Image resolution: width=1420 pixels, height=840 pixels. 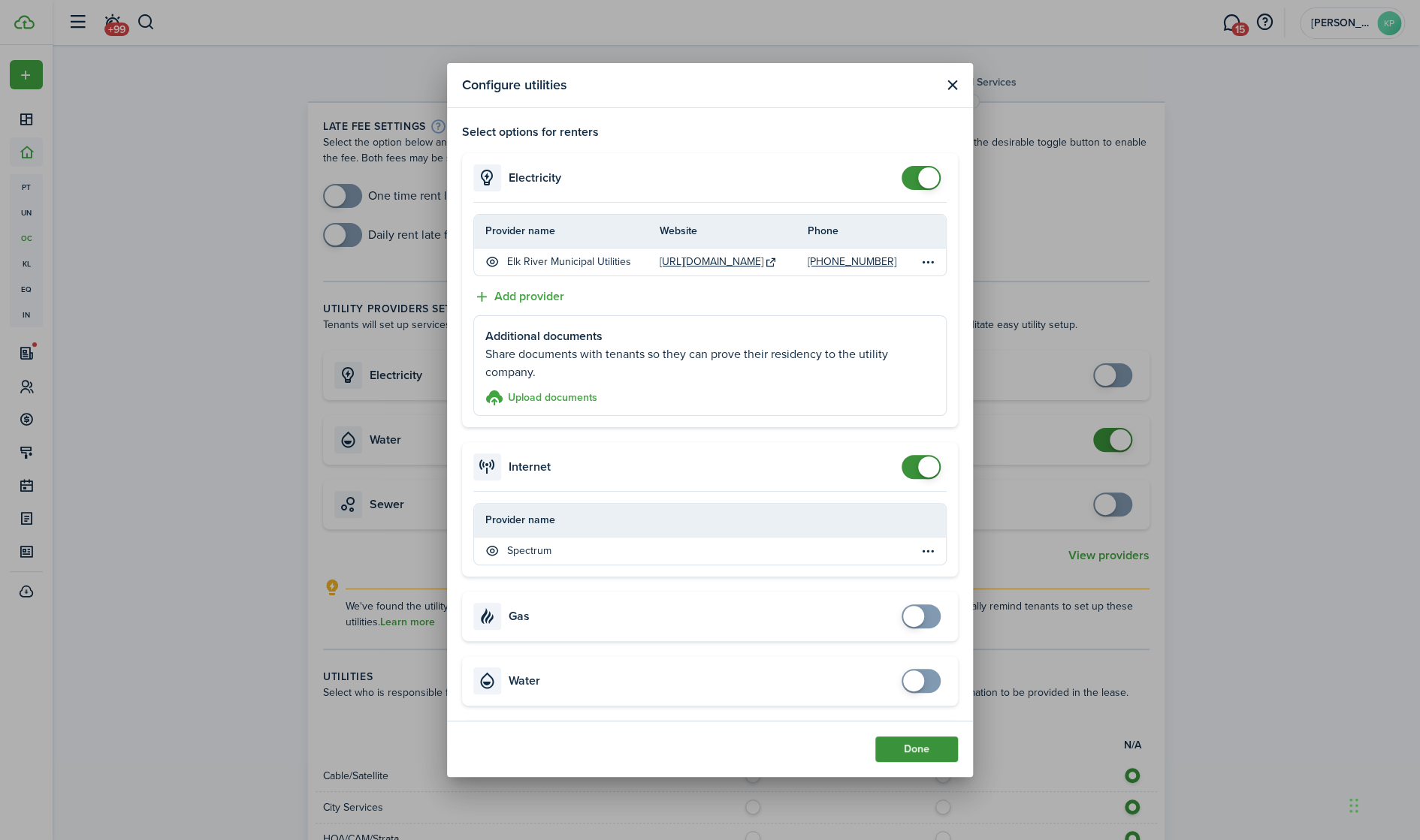 I want to click on th: Website, so click(x=733, y=231).